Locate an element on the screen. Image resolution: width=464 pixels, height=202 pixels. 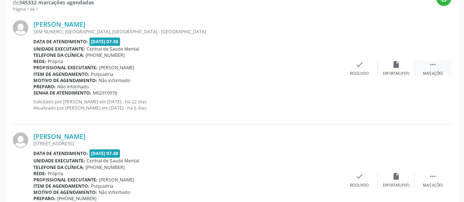
div: Página 1 de 1 is located at coordinates (53, 9).